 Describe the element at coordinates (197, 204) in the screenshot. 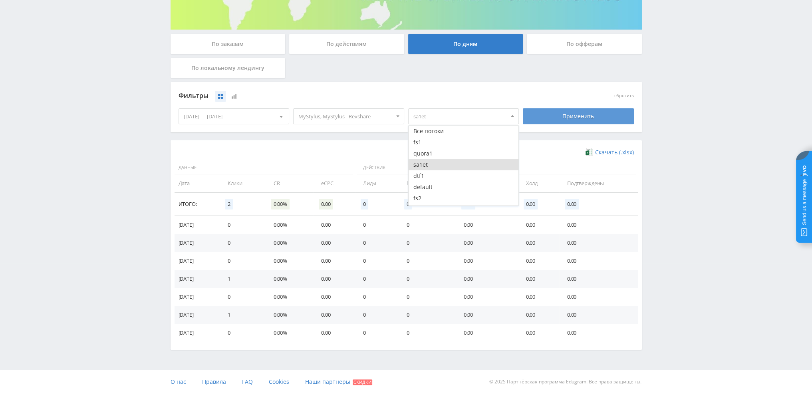

I see `td: Итого:` at that location.